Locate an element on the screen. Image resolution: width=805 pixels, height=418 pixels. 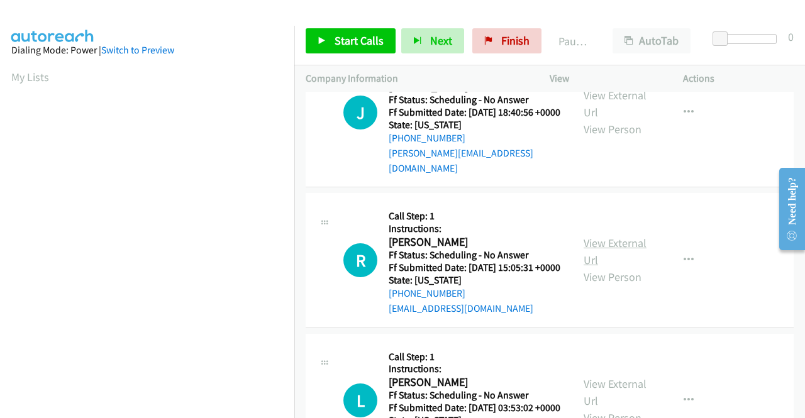
div: 0 is located at coordinates (791, 36).